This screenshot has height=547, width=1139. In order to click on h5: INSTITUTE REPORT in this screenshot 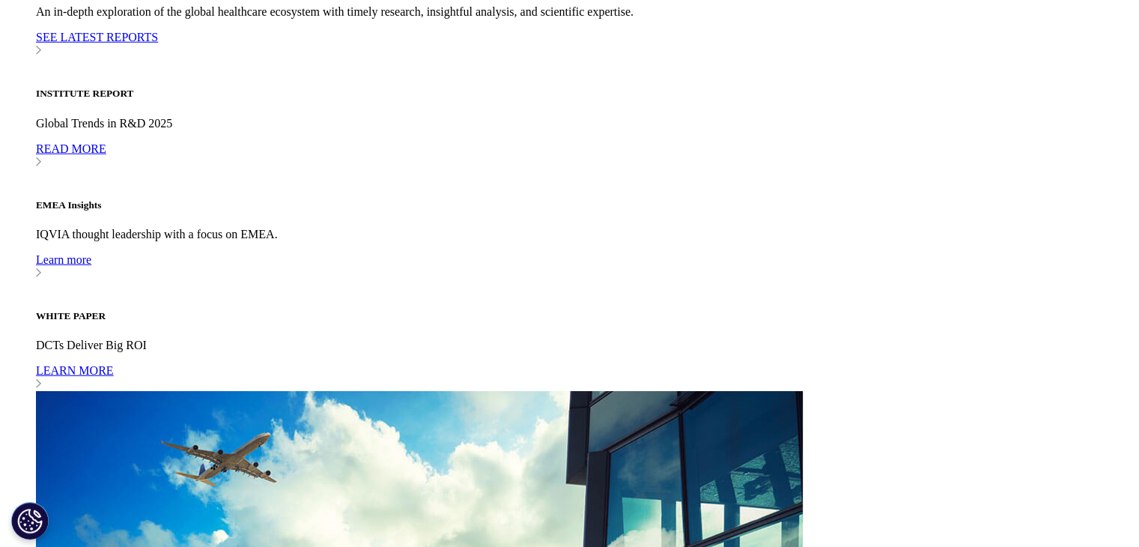, I will do `click(584, 94)`.